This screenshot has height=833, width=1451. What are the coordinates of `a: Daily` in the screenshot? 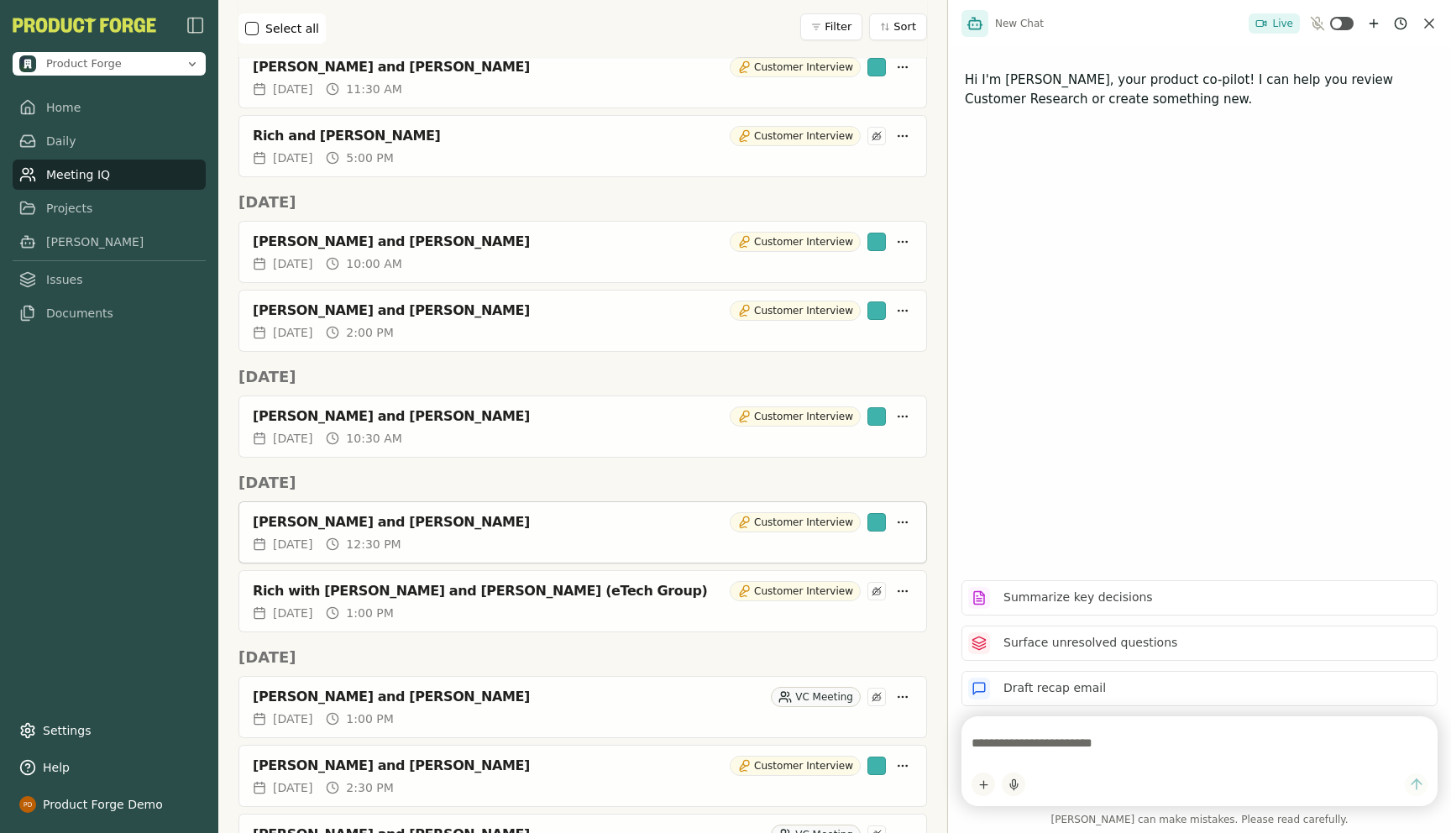 It's located at (109, 141).